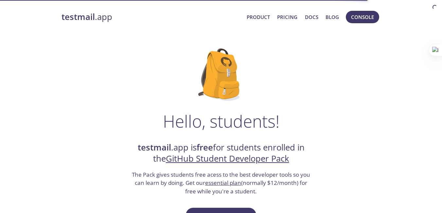 The width and height of the screenshot is (442, 213). Describe the element at coordinates (205, 147) in the screenshot. I see `strong: free` at that location.